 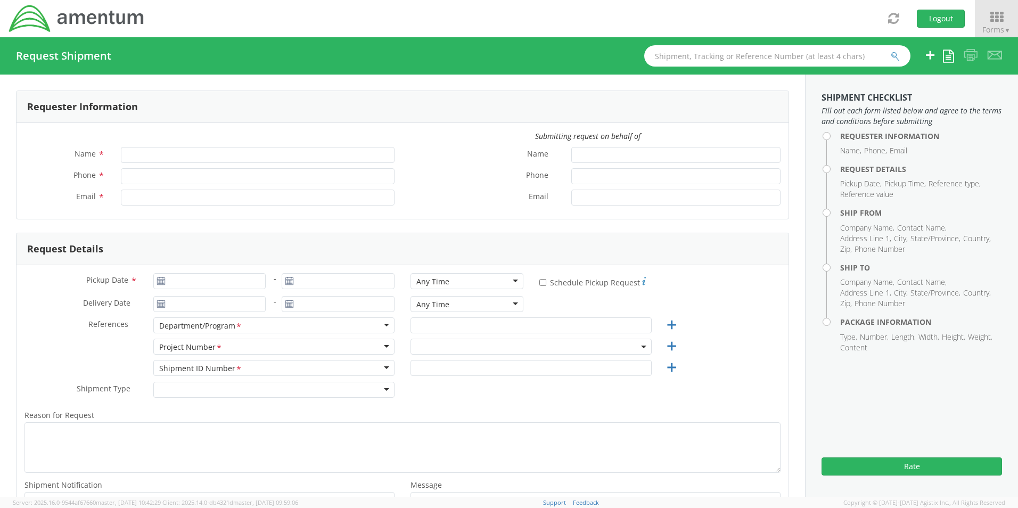 I want to click on li: Name, so click(x=851, y=151).